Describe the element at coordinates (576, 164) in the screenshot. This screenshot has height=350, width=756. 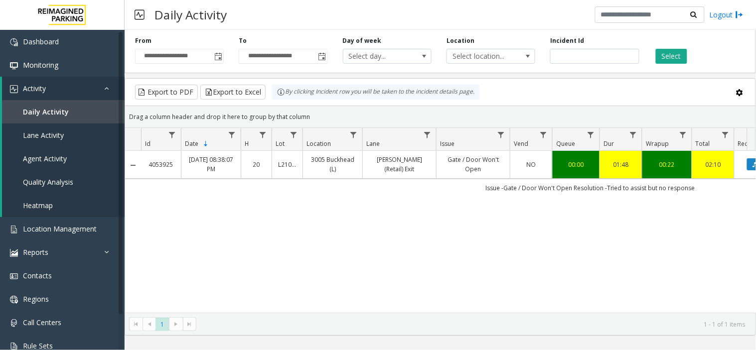
I see `a: 00:00` at that location.